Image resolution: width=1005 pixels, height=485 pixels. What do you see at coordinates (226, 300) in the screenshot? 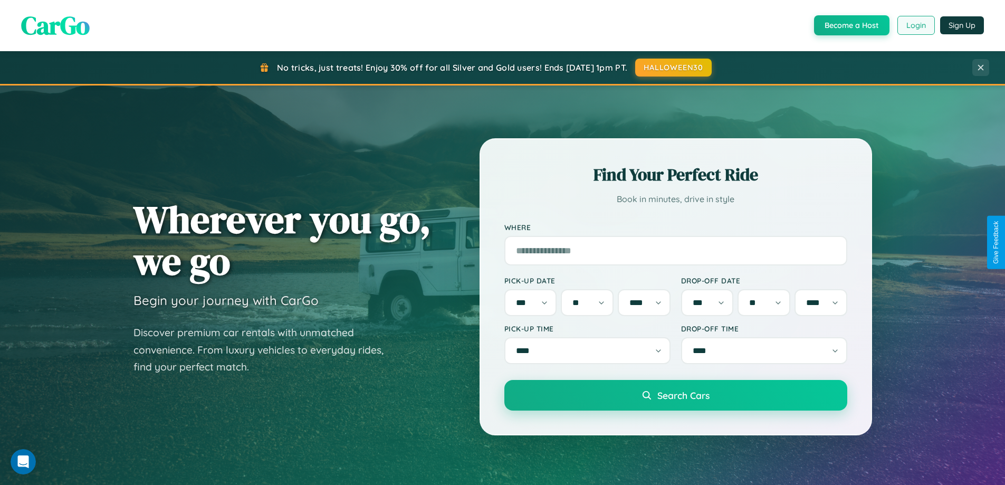
I see `h3: Begin your journey with CarGo` at bounding box center [226, 300].